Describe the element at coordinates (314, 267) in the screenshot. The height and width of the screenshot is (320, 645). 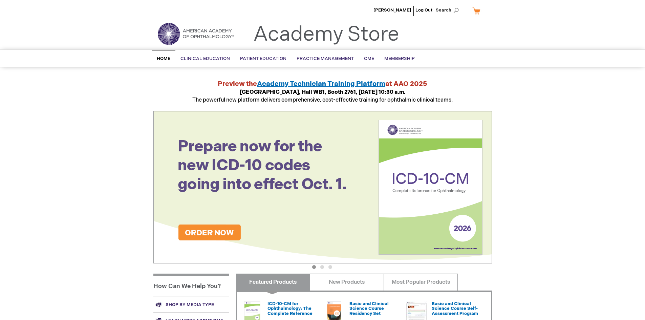
I see `button: 1 of 3` at that location.